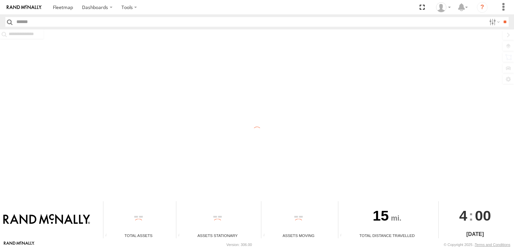  Describe the element at coordinates (492, 245) in the screenshot. I see `a: Terms and Conditions` at that location.